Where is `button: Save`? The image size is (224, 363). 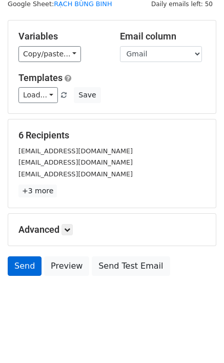
button: Save is located at coordinates (87, 95).